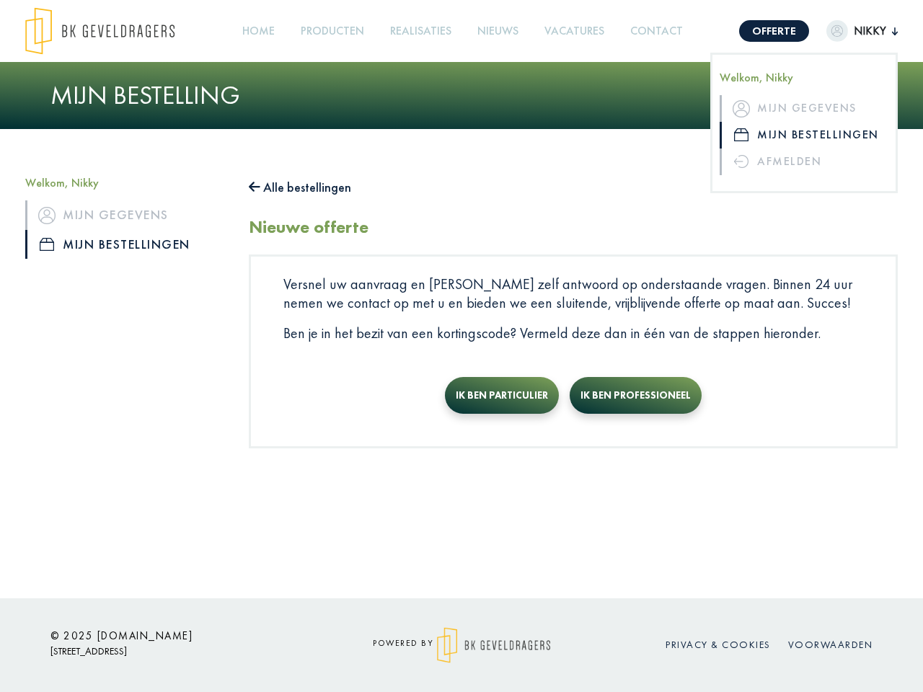  I want to click on h1: Mijn bestelling, so click(461, 95).